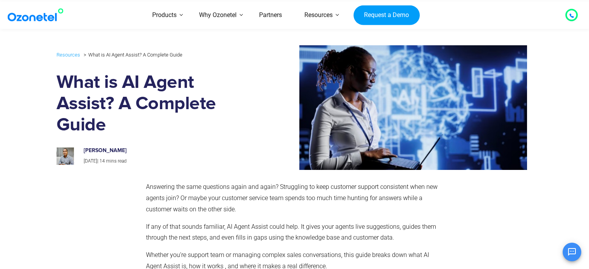  I want to click on span: 14, so click(102, 161).